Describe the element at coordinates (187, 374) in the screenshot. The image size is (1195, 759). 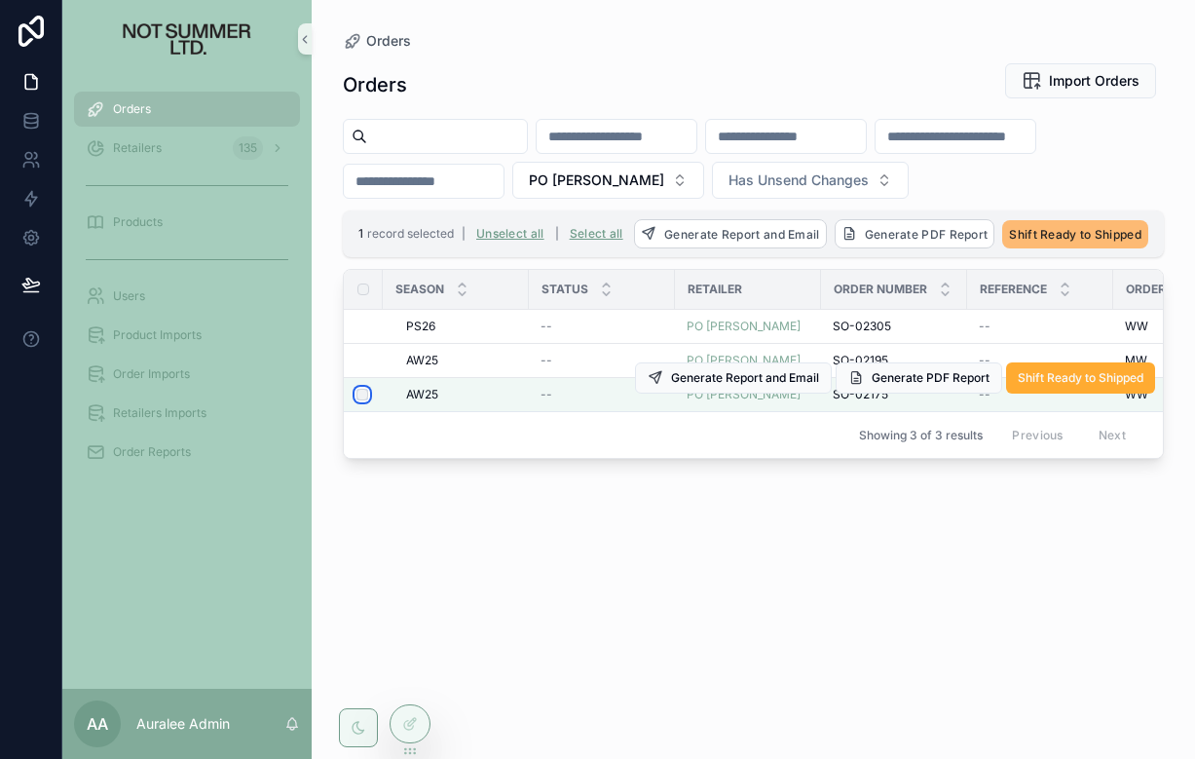
I see `a: Order Imports` at that location.